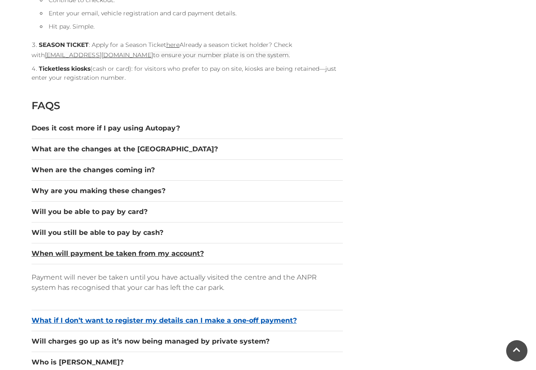  I want to click on button: Will charges go up as it’s now being managed by private system?, so click(187, 341).